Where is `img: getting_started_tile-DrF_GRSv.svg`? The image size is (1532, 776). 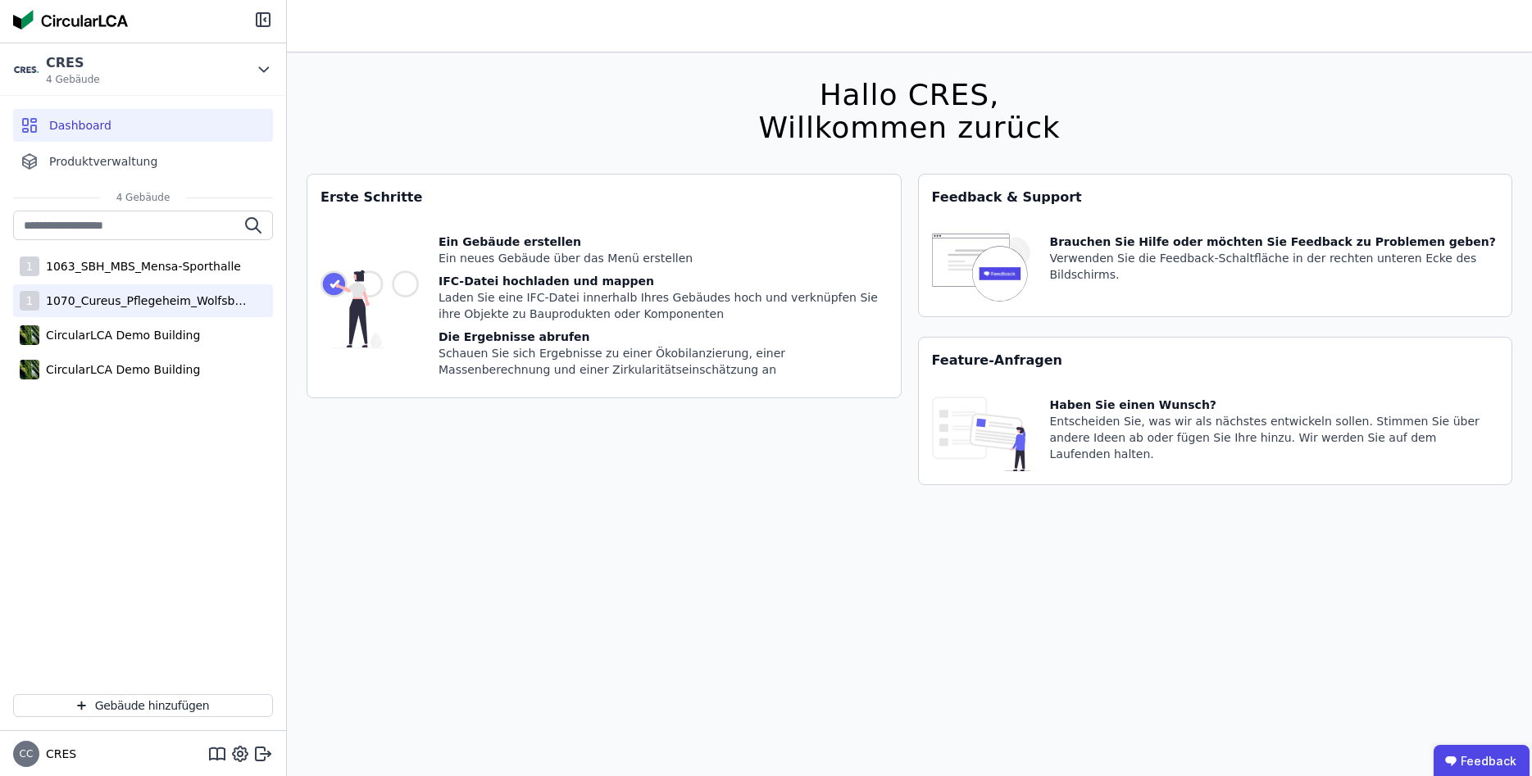
img: getting_started_tile-DrF_GRSv.svg is located at coordinates (370, 309).